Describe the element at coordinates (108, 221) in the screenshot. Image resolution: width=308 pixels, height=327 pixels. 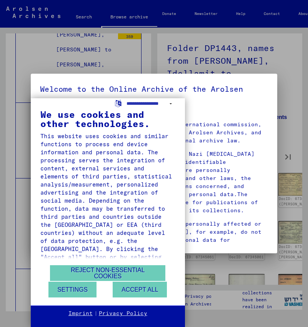
I see `div: This website uses cookies and similar functions to process end device information and personal da...` at that location.